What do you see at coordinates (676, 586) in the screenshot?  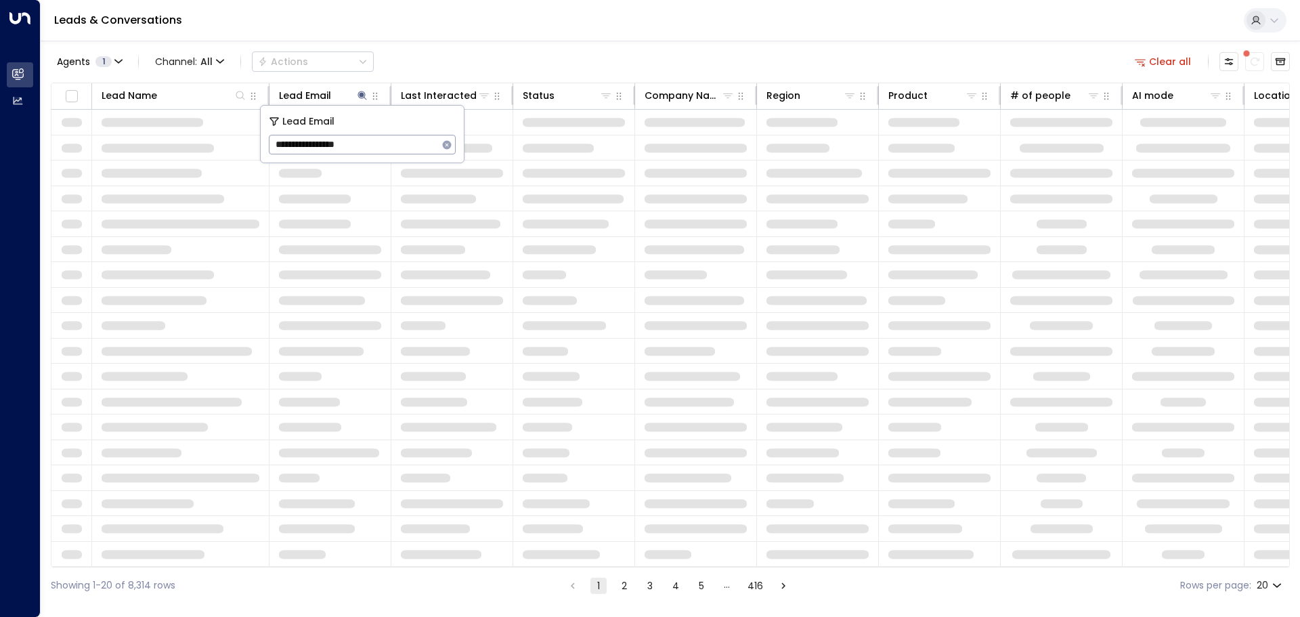 I see `button: Go to page 4` at bounding box center [676, 586].